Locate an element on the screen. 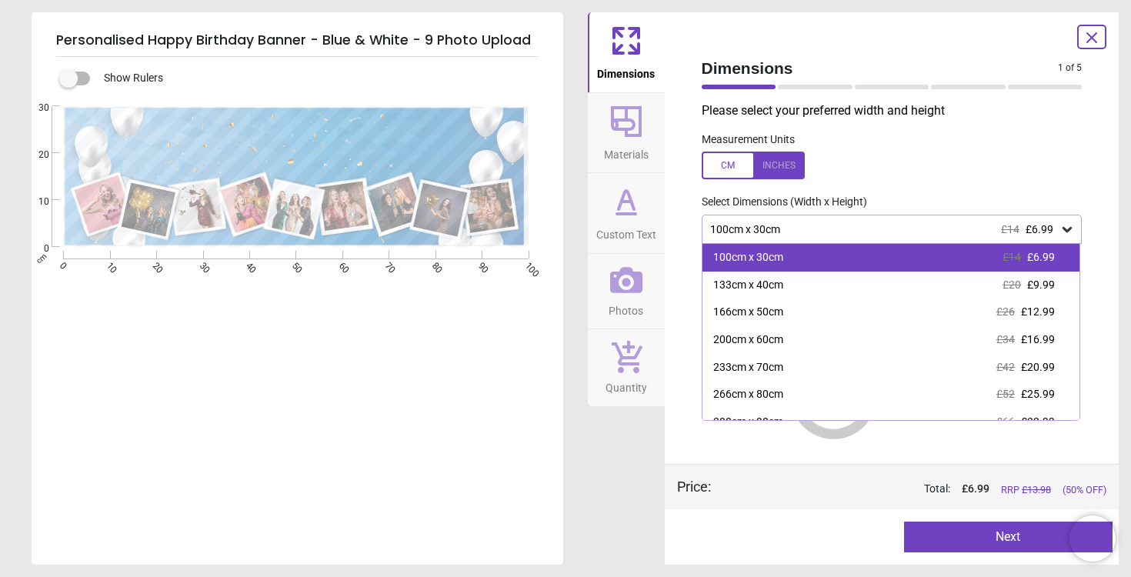 The height and width of the screenshot is (577, 1131). label: Select Dimensions (Width x Height) is located at coordinates (778, 202).